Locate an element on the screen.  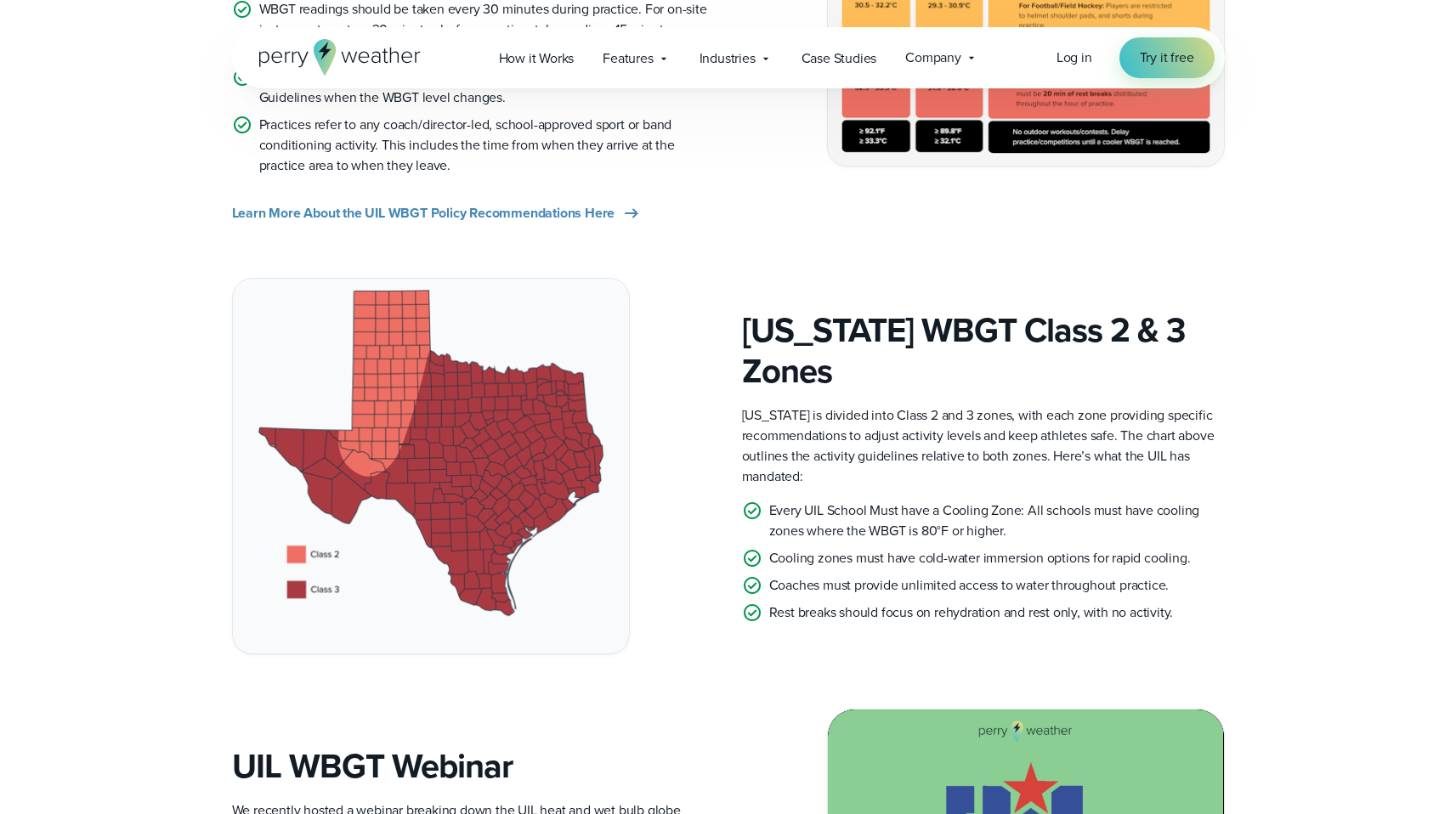
a: Log in is located at coordinates (1074, 57).